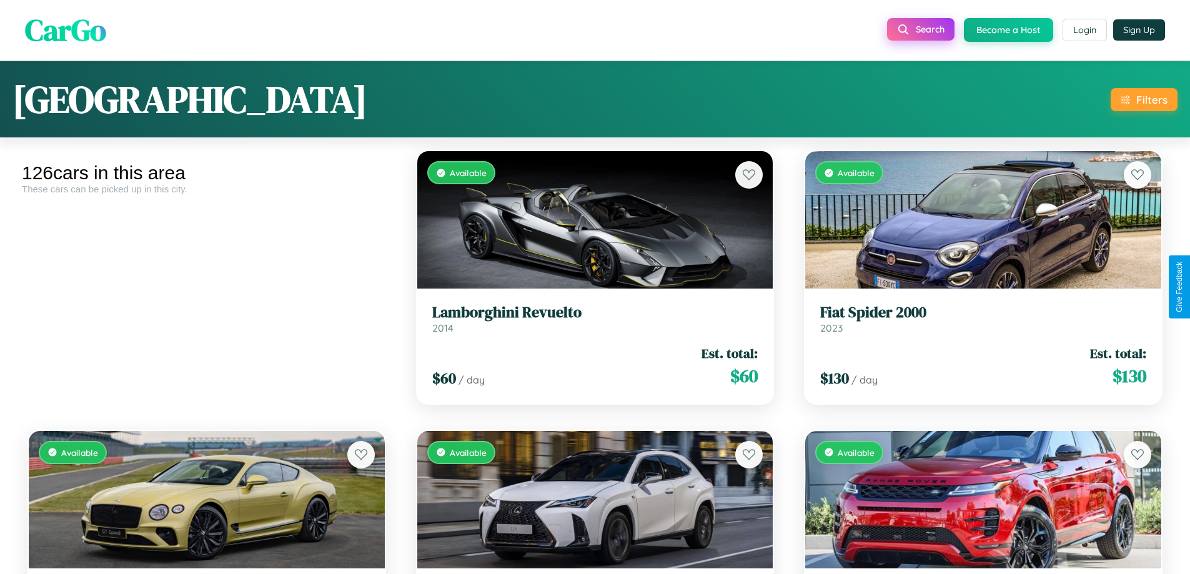  Describe the element at coordinates (1139, 30) in the screenshot. I see `button: Sign Up` at that location.